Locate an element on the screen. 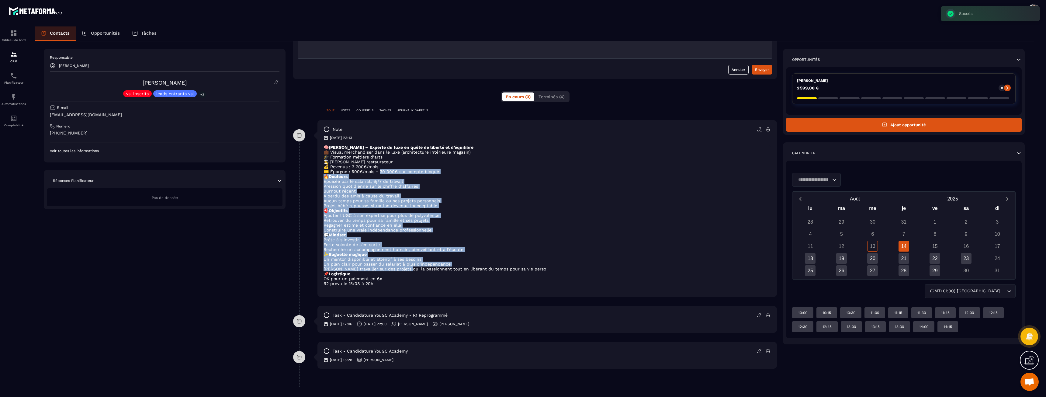 Image resolution: width=1046 pixels, height=397 pixels. p: +3 is located at coordinates (202, 94).